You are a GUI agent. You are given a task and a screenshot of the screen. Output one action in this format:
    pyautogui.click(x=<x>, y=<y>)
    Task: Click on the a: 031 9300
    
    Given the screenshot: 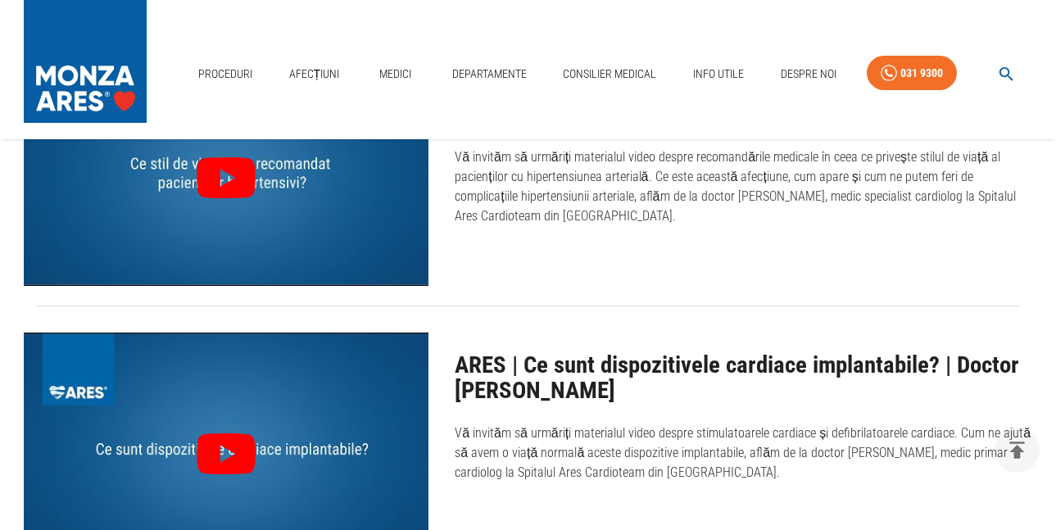 What is the action you would take?
    pyautogui.click(x=912, y=73)
    